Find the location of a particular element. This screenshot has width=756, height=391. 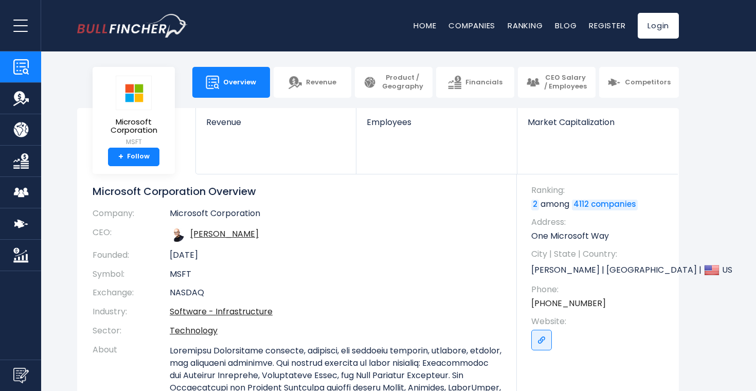

a: 2 is located at coordinates (535, 205).